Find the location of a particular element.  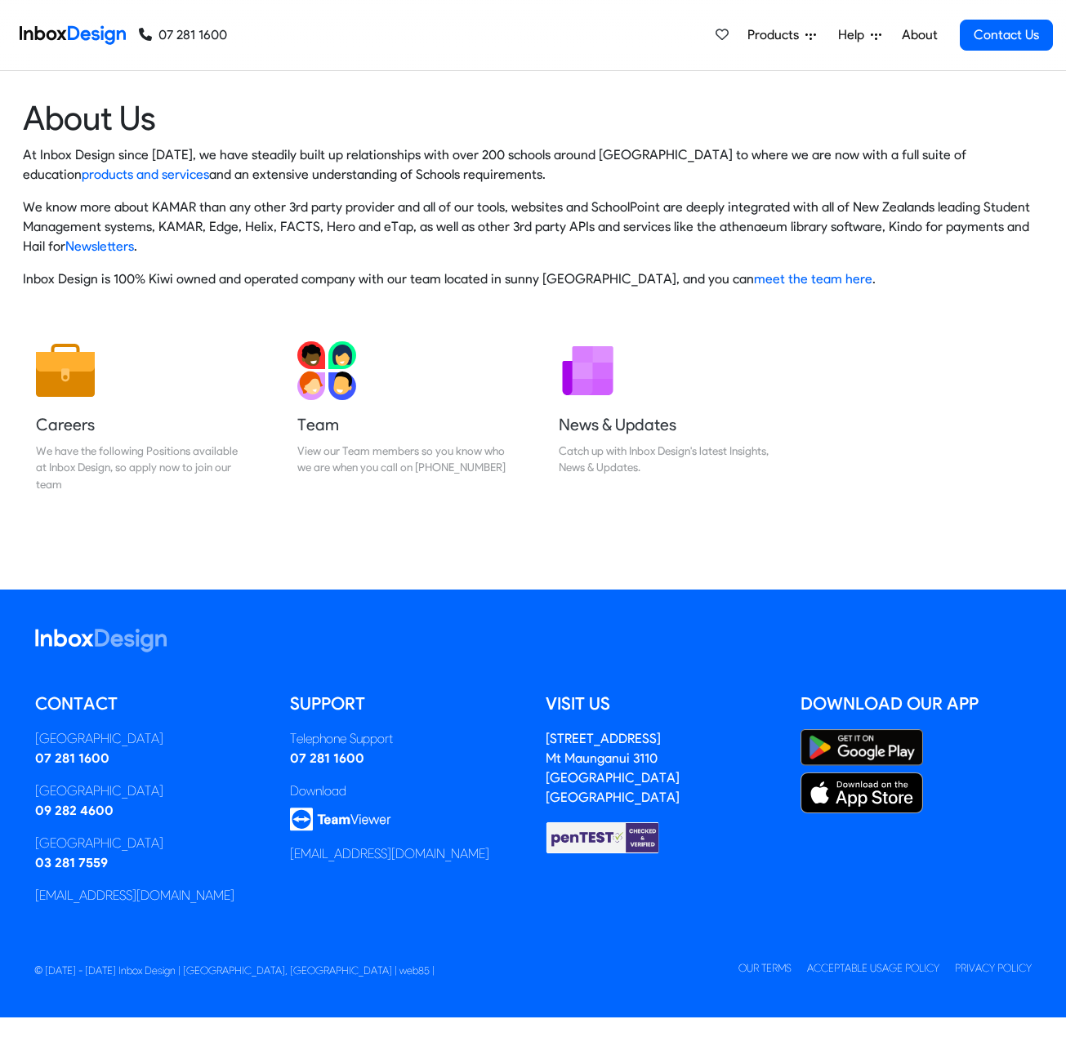

h5: Visit us is located at coordinates (661, 704).